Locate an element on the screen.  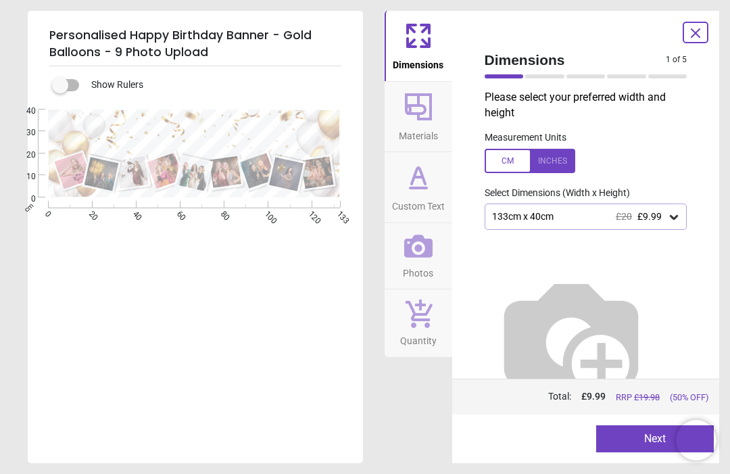
label: Select Dimensions (Width x Height) is located at coordinates (551, 193).